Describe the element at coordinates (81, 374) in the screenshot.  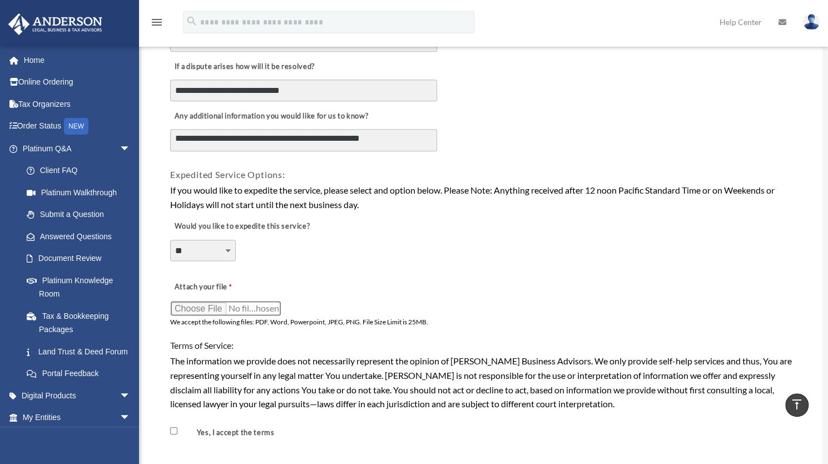
I see `a: Portal Feedback` at that location.